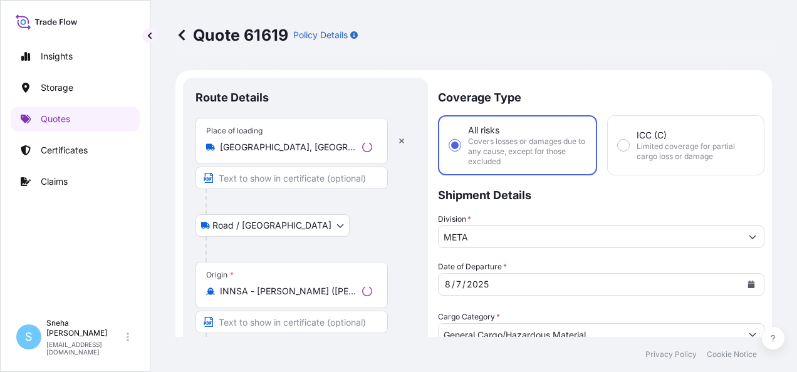  What do you see at coordinates (671, 355) in the screenshot?
I see `a: Privacy Policy` at bounding box center [671, 355].